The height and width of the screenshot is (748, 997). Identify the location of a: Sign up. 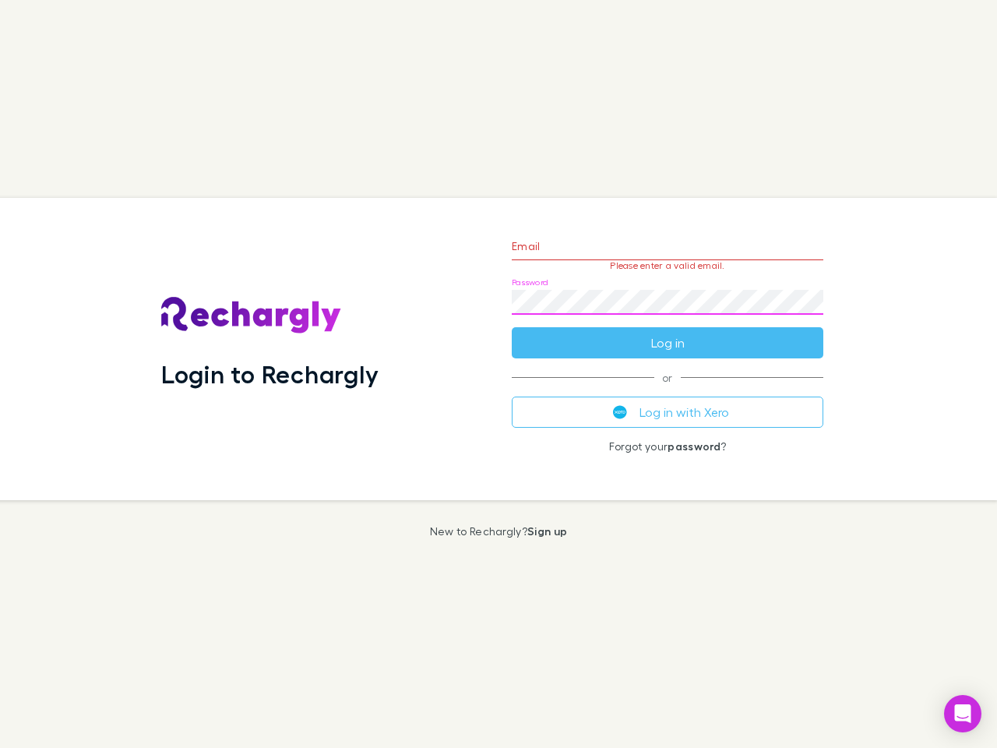
(547, 530).